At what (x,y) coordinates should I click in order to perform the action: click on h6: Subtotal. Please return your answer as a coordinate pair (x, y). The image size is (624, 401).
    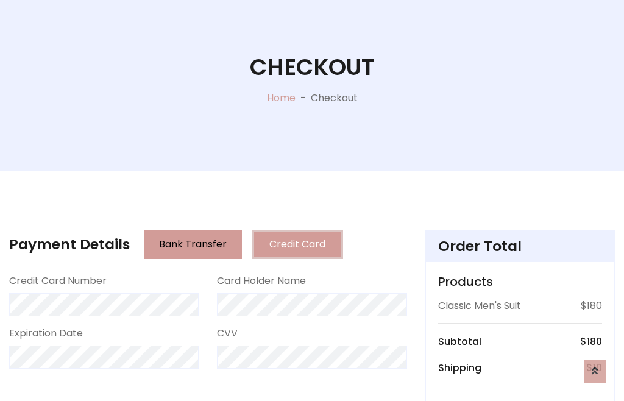
    Looking at the image, I should click on (459, 341).